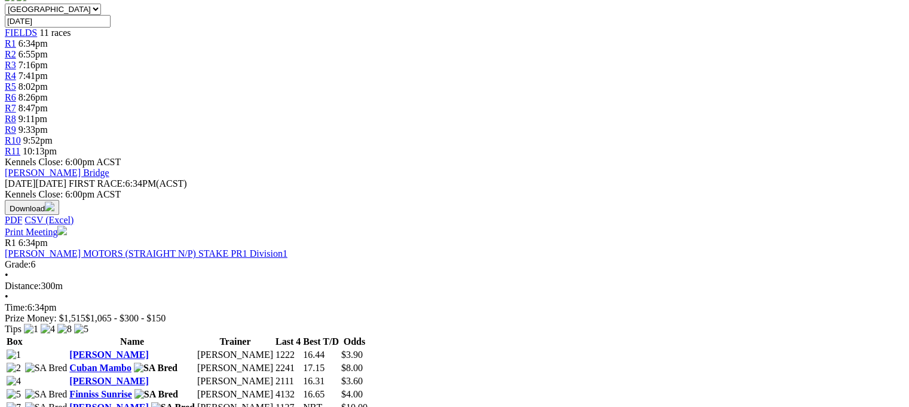 The width and height of the screenshot is (909, 407). I want to click on img: printer.svg, so click(62, 230).